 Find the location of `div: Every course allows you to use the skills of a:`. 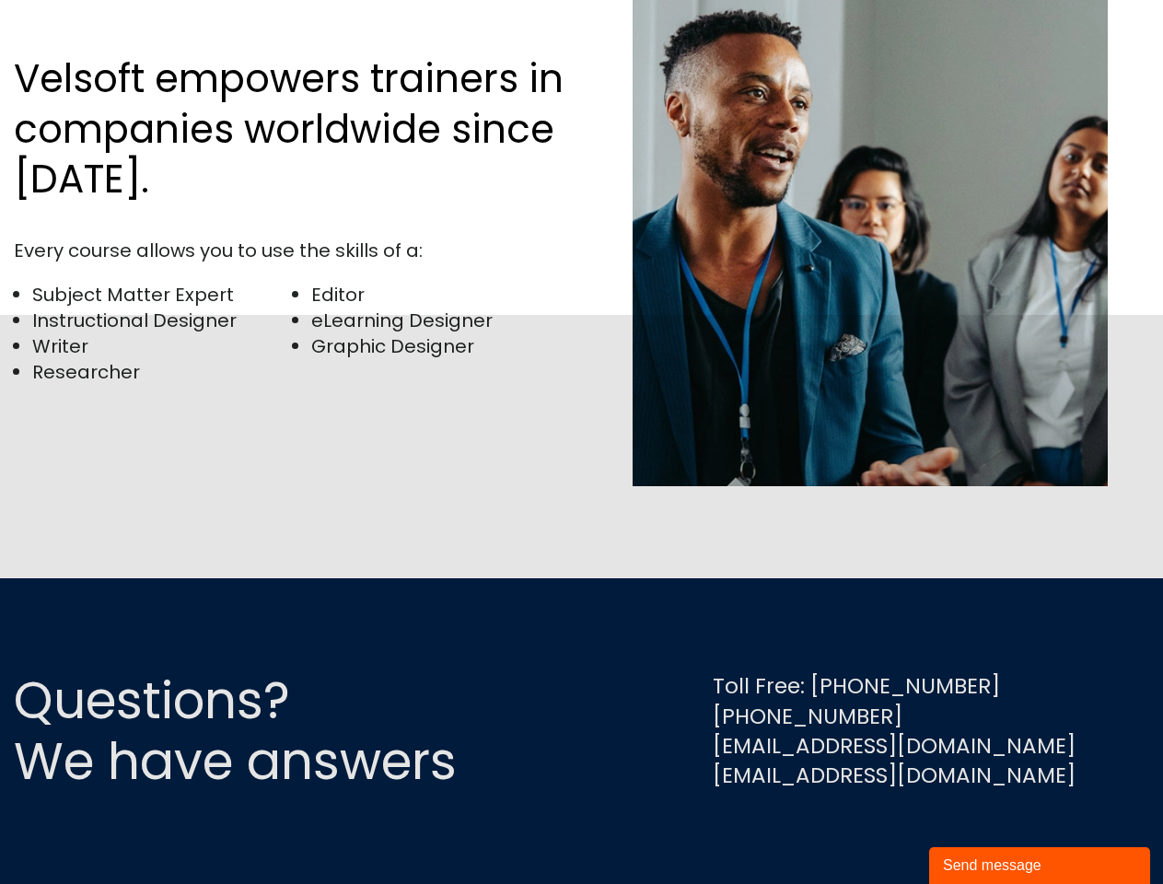

div: Every course allows you to use the skills of a: is located at coordinates (293, 251).